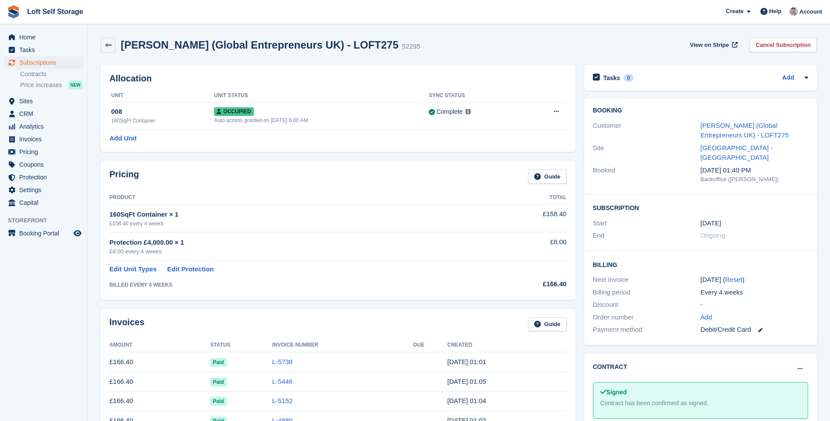 Image resolution: width=830 pixels, height=421 pixels. I want to click on a: Price increases NEW, so click(51, 85).